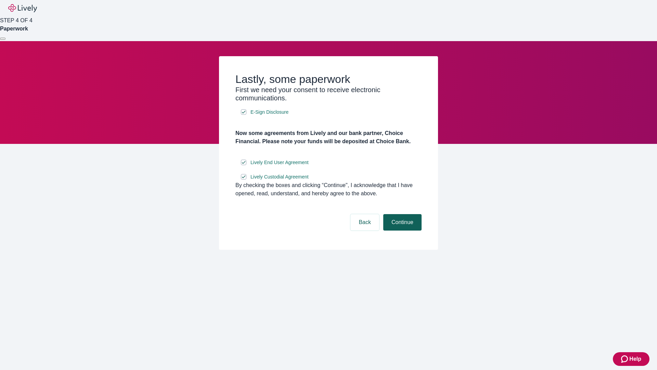  Describe the element at coordinates (280, 162) in the screenshot. I see `span: Lively End User Agreement` at that location.